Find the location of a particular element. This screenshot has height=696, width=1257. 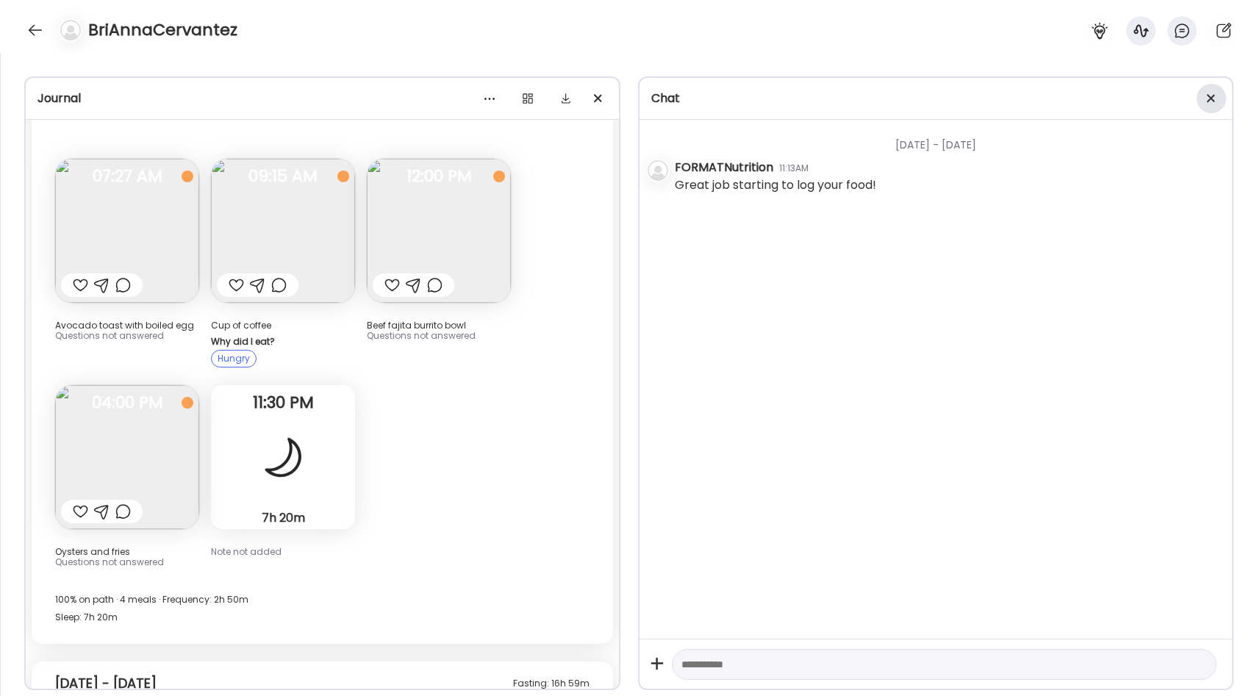

span: Note not added is located at coordinates (246, 551).